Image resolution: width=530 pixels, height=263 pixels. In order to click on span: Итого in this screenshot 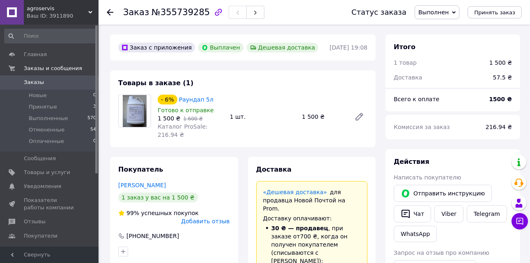, I will do `click(404, 47)`.